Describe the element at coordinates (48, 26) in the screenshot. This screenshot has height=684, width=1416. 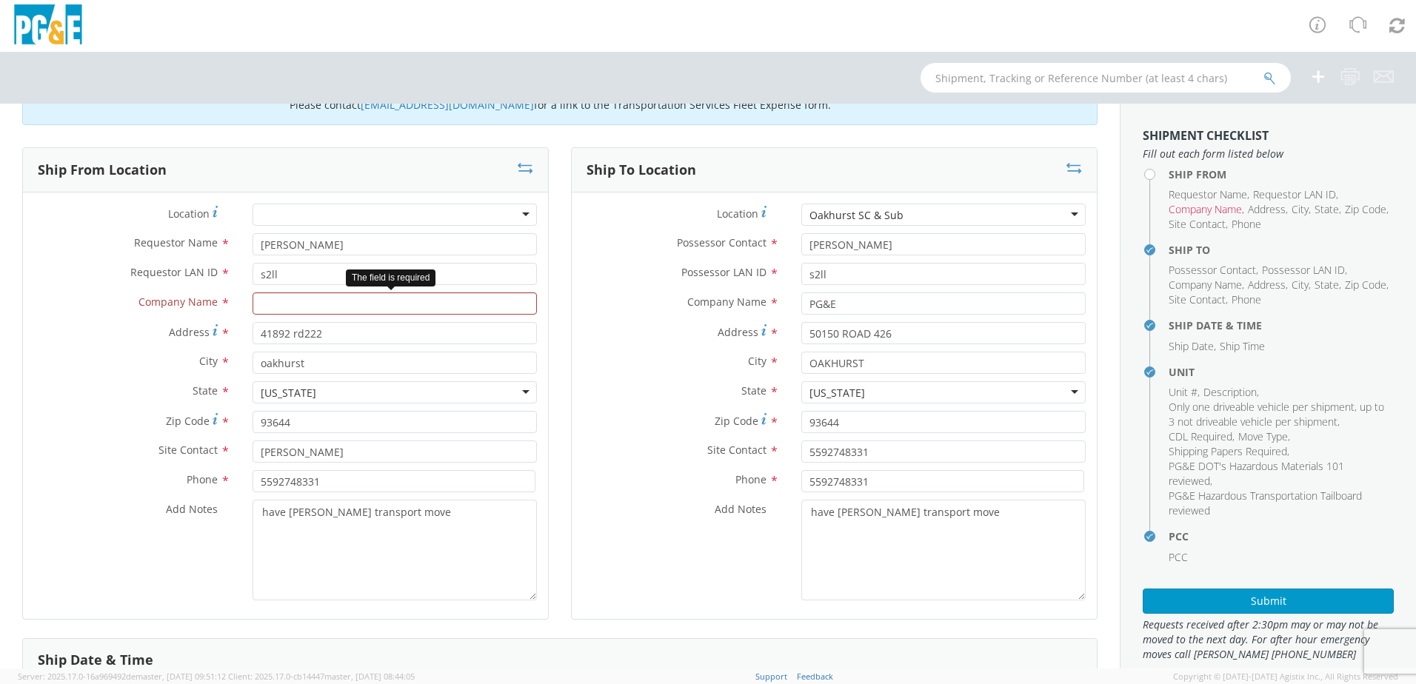
I see `img: pge-logo-06675f144f4cfa6a6814.png` at that location.